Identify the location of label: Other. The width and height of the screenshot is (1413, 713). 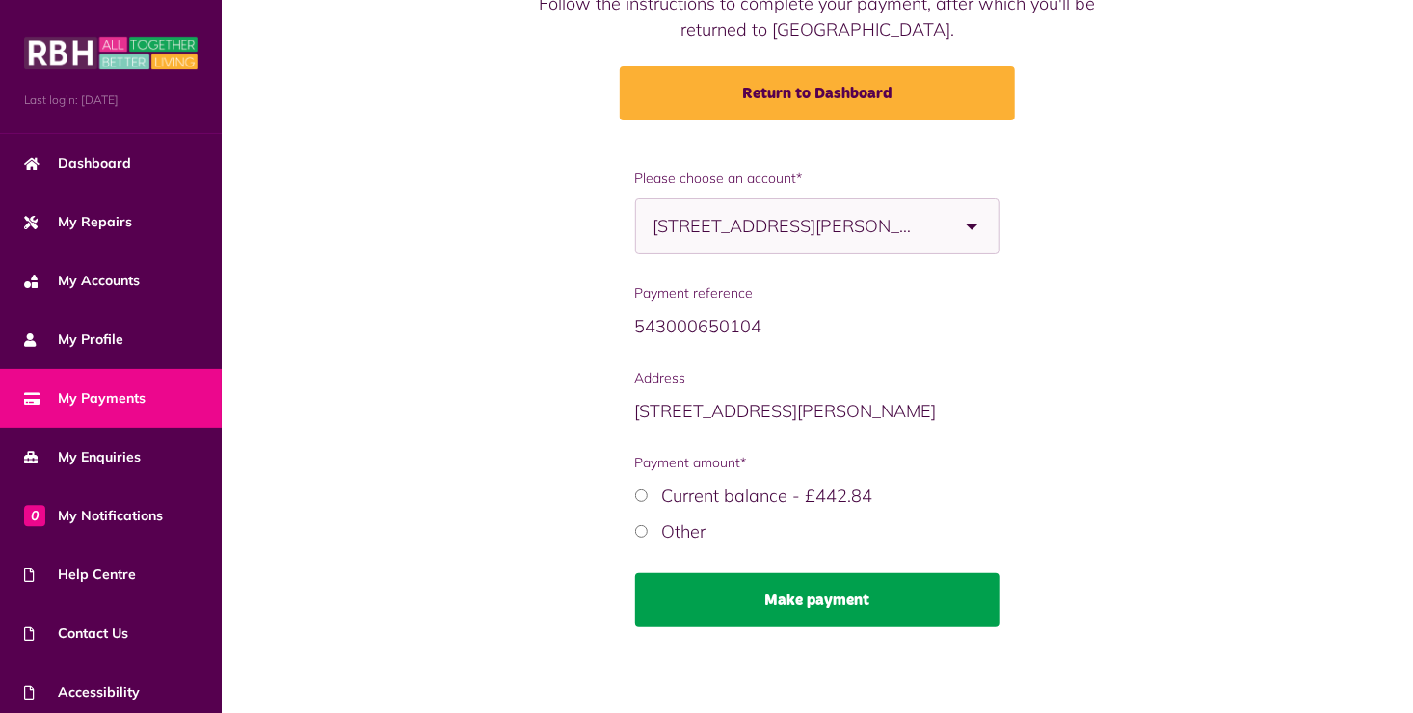
(685, 531).